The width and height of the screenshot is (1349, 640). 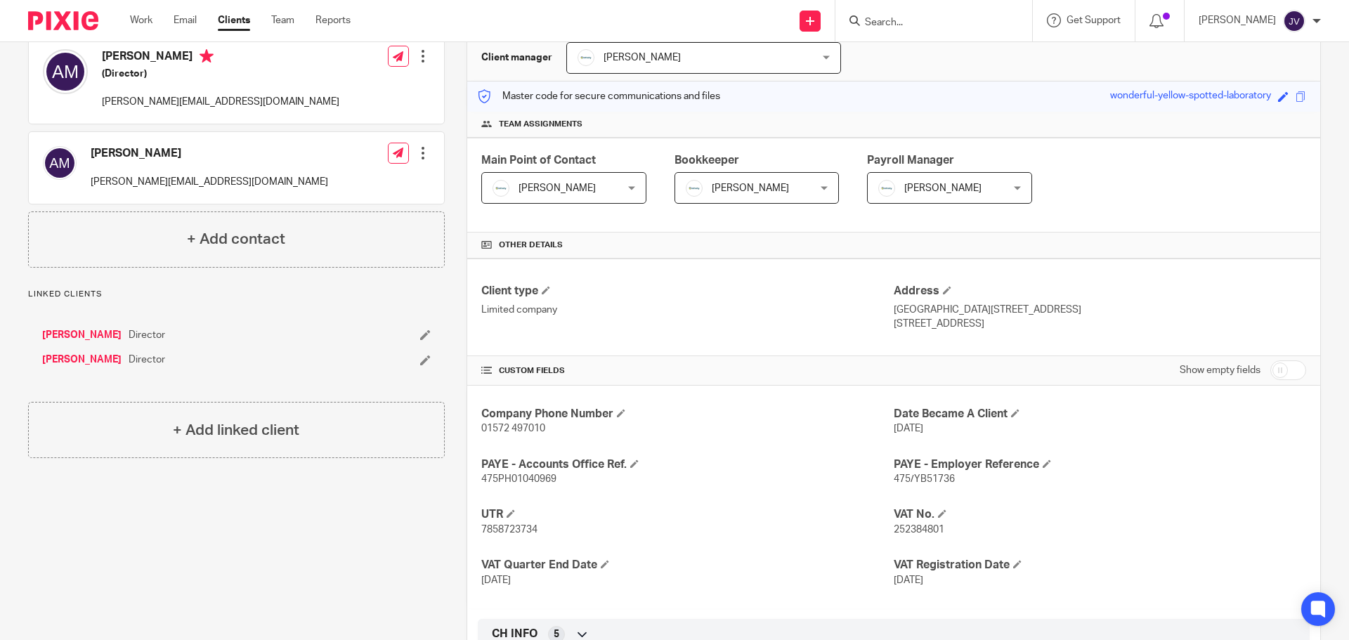 What do you see at coordinates (707, 160) in the screenshot?
I see `span: Bookkeeper` at bounding box center [707, 160].